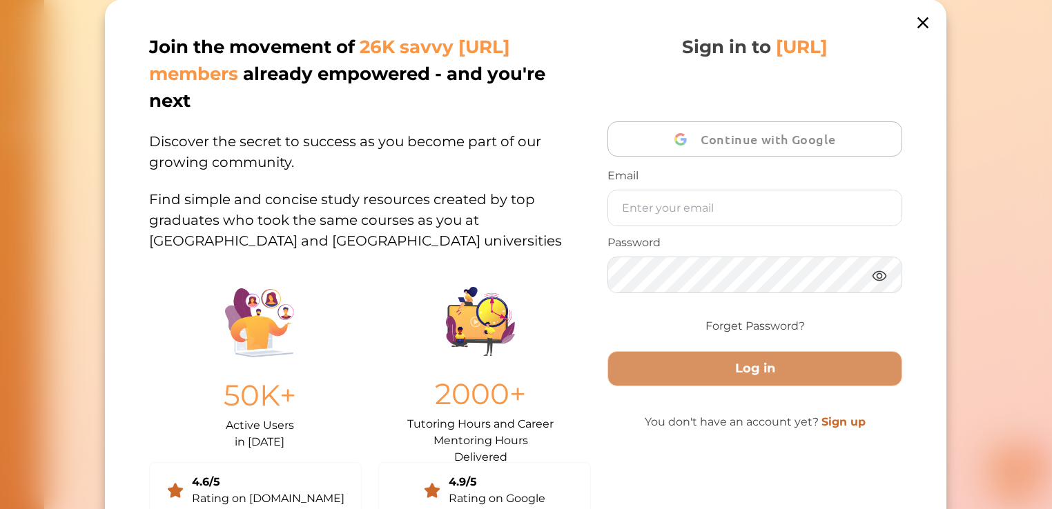 The height and width of the screenshot is (509, 1052). What do you see at coordinates (259, 323) in the screenshot?
I see `img: Illustration.25158f3c.png` at bounding box center [259, 323].